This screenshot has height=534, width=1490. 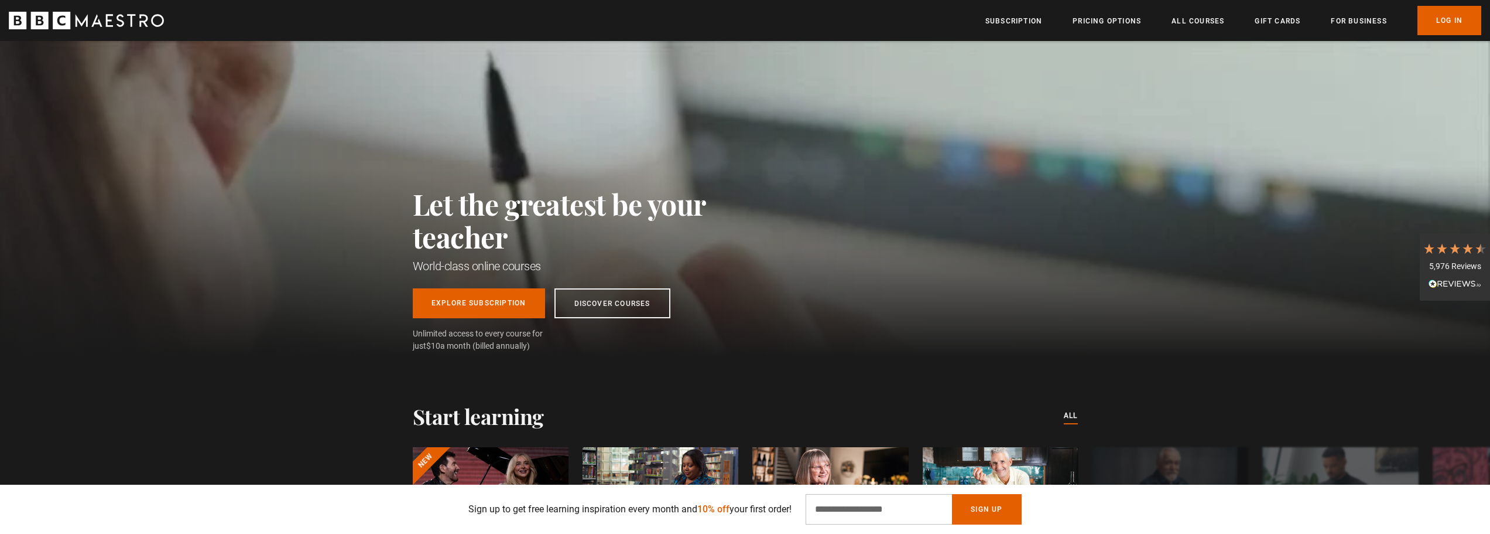 What do you see at coordinates (630, 509) in the screenshot?
I see `p: Sign up to get free learning inspiration every month and your first order!` at bounding box center [630, 509].